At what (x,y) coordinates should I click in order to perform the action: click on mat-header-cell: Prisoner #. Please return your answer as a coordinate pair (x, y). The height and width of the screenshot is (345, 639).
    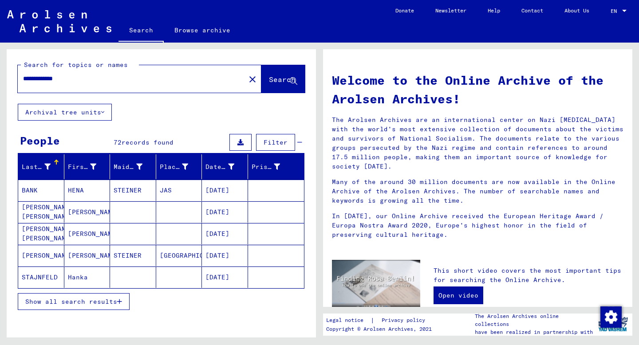
    Looking at the image, I should click on (276, 167).